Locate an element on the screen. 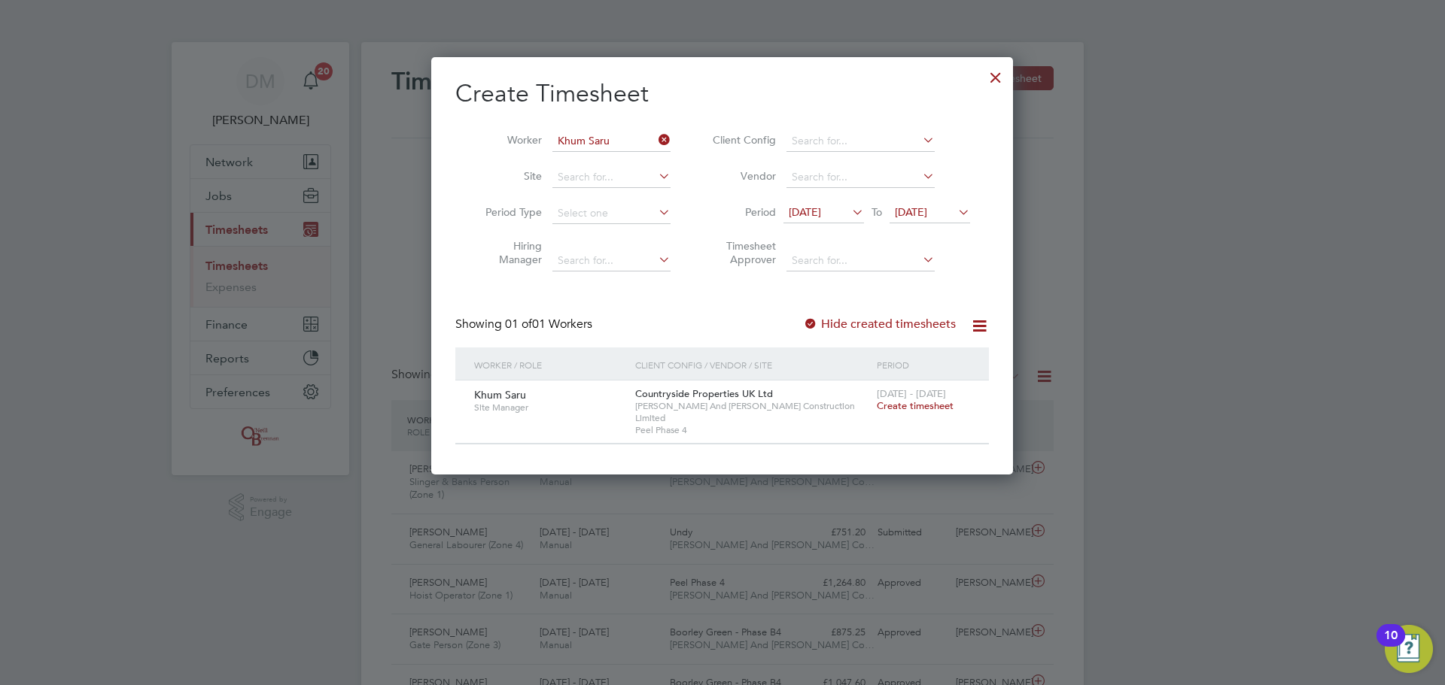 Image resolution: width=1445 pixels, height=685 pixels. span: Site Manager is located at coordinates (548, 408).